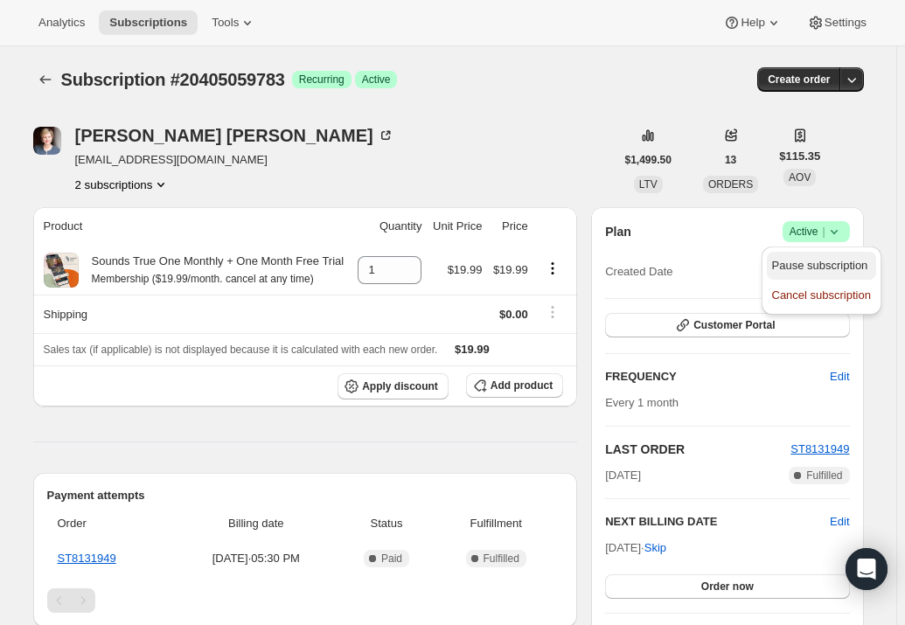 The width and height of the screenshot is (905, 625). Describe the element at coordinates (61, 23) in the screenshot. I see `button: Analytics` at that location.